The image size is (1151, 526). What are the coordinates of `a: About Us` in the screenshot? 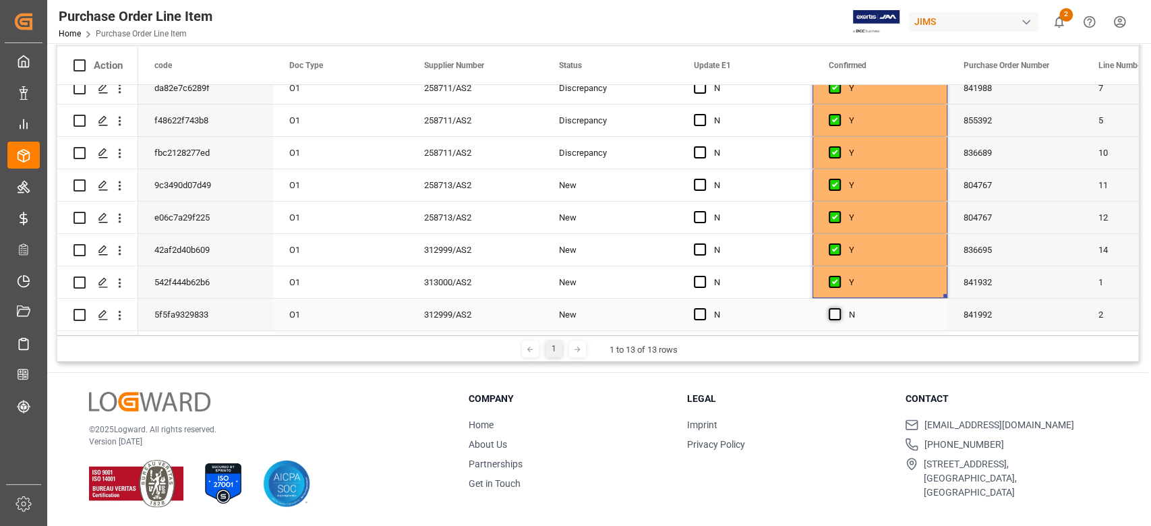 It's located at (487, 444).